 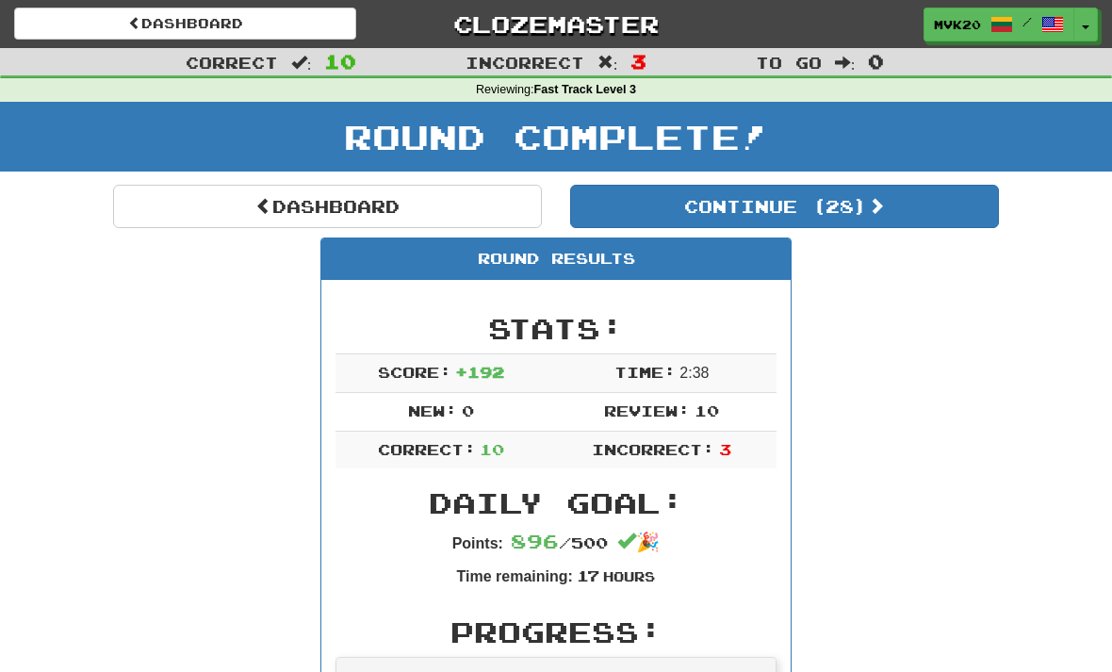 What do you see at coordinates (555, 24) in the screenshot?
I see `a: Clozemaster` at bounding box center [555, 24].